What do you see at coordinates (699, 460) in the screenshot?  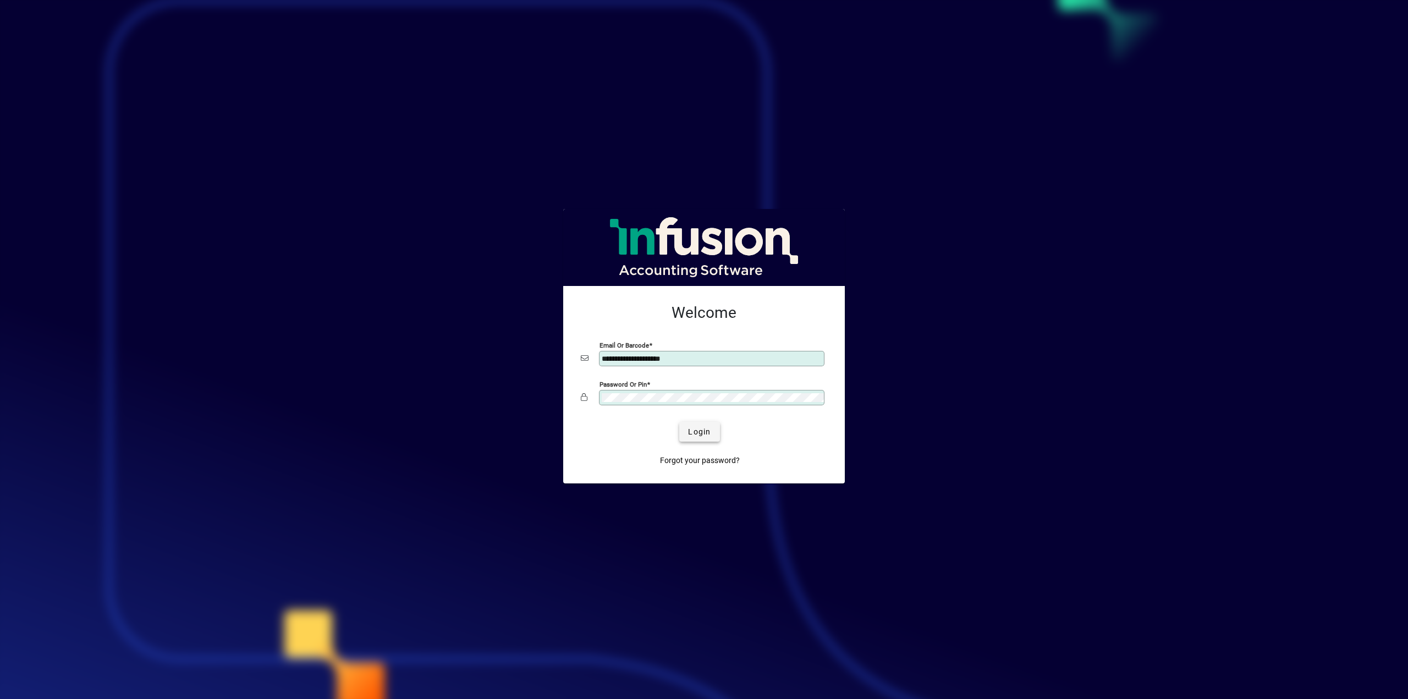 I see `span: Forgot your password?` at bounding box center [699, 460].